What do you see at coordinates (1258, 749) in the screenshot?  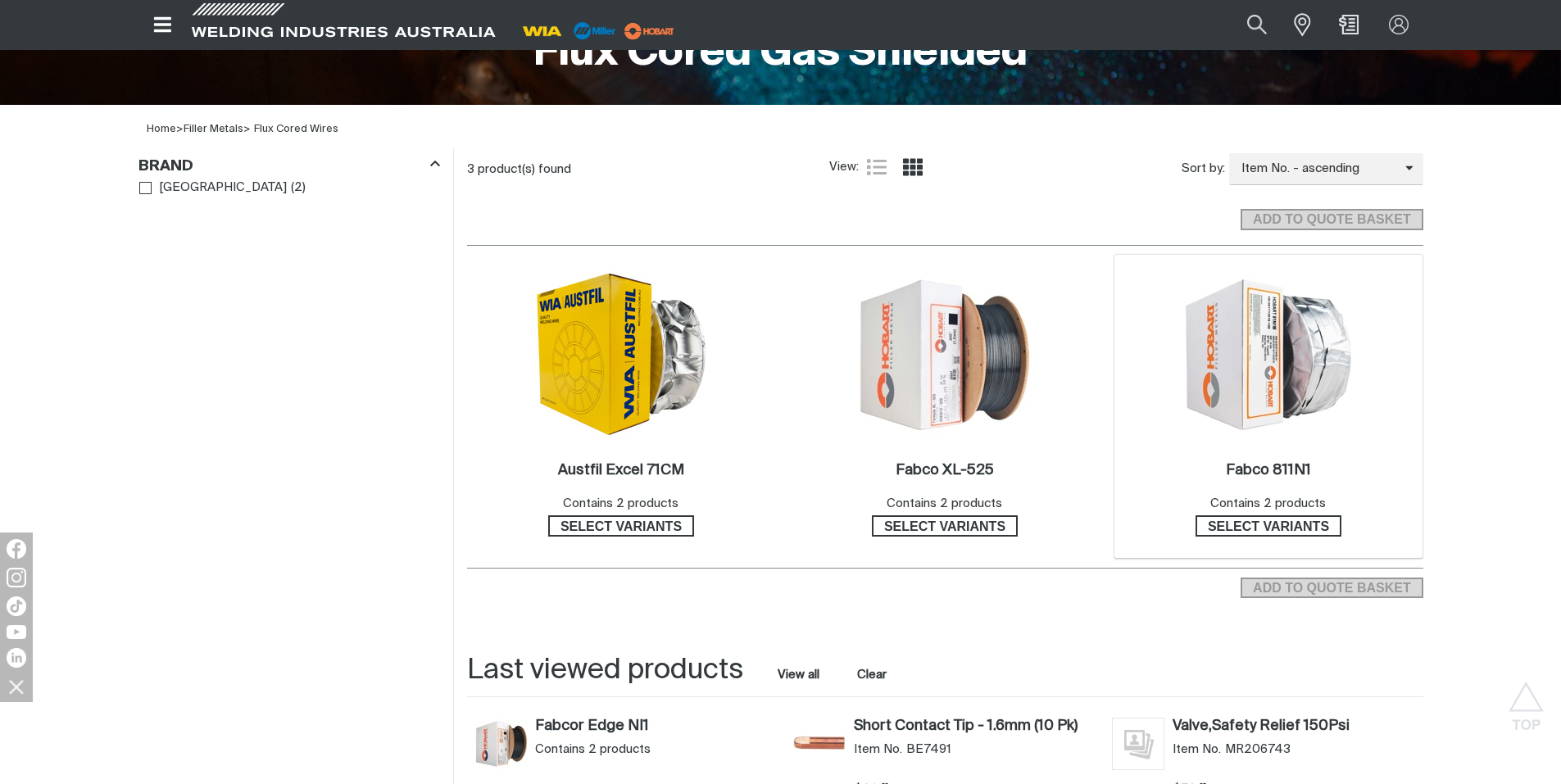 I see `span: MR206743` at bounding box center [1258, 749].